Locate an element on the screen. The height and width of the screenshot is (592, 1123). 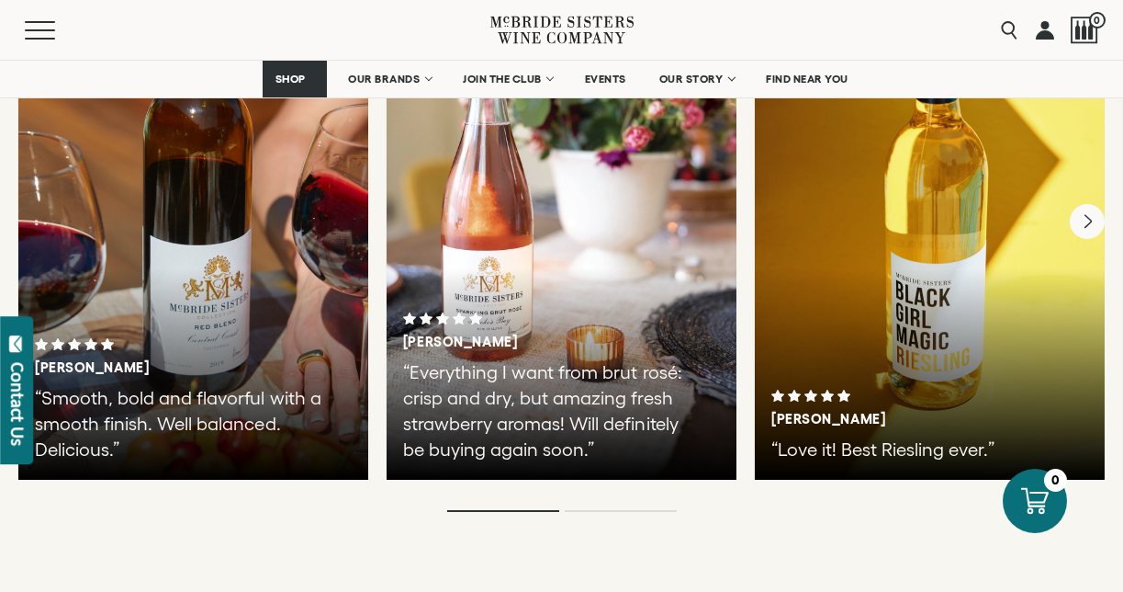
a: JOIN THE CLUB is located at coordinates (507, 79).